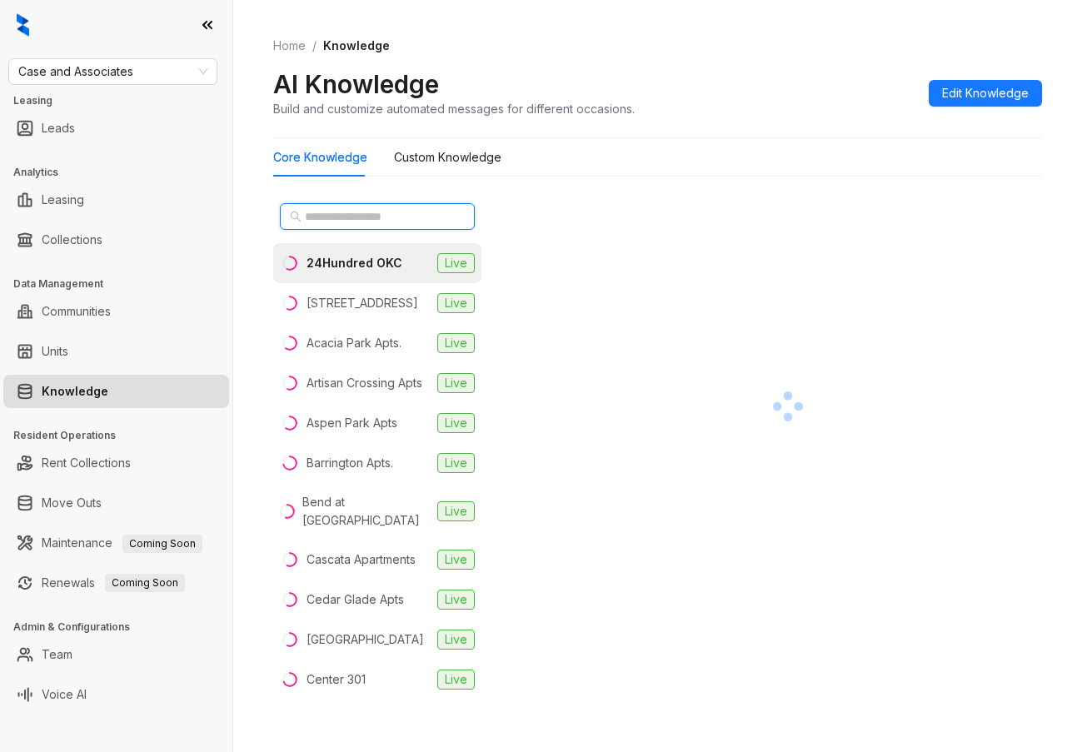 This screenshot has height=752, width=1082. Describe the element at coordinates (62, 200) in the screenshot. I see `a: Leasing` at that location.